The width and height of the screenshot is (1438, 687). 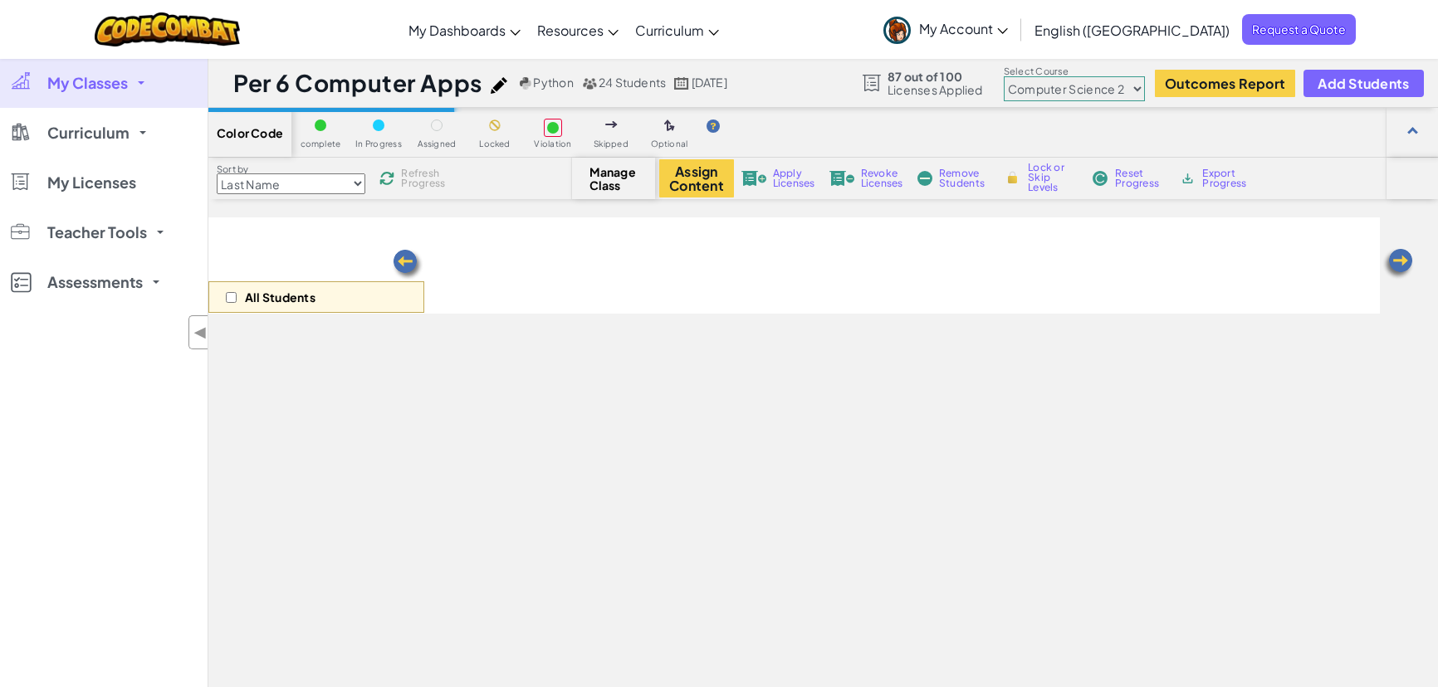 What do you see at coordinates (378, 144) in the screenshot?
I see `span: In Progress` at bounding box center [378, 144].